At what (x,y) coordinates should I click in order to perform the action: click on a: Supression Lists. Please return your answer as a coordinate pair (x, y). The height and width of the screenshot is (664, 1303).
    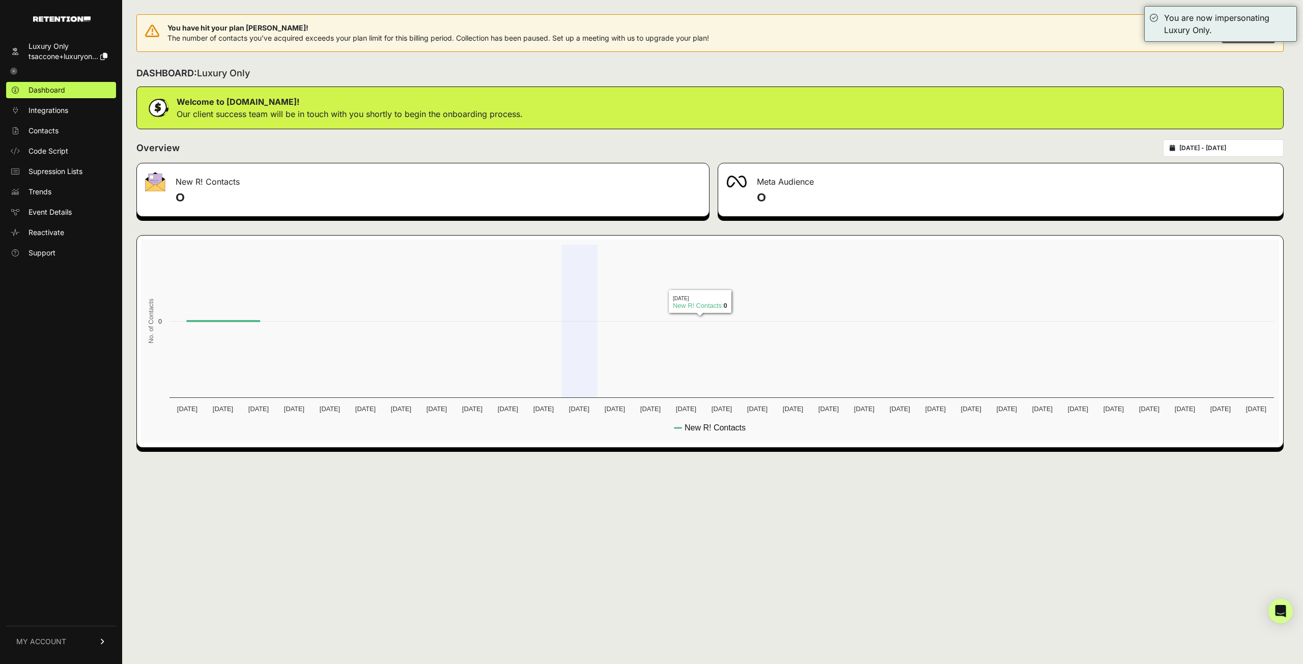
    Looking at the image, I should click on (61, 171).